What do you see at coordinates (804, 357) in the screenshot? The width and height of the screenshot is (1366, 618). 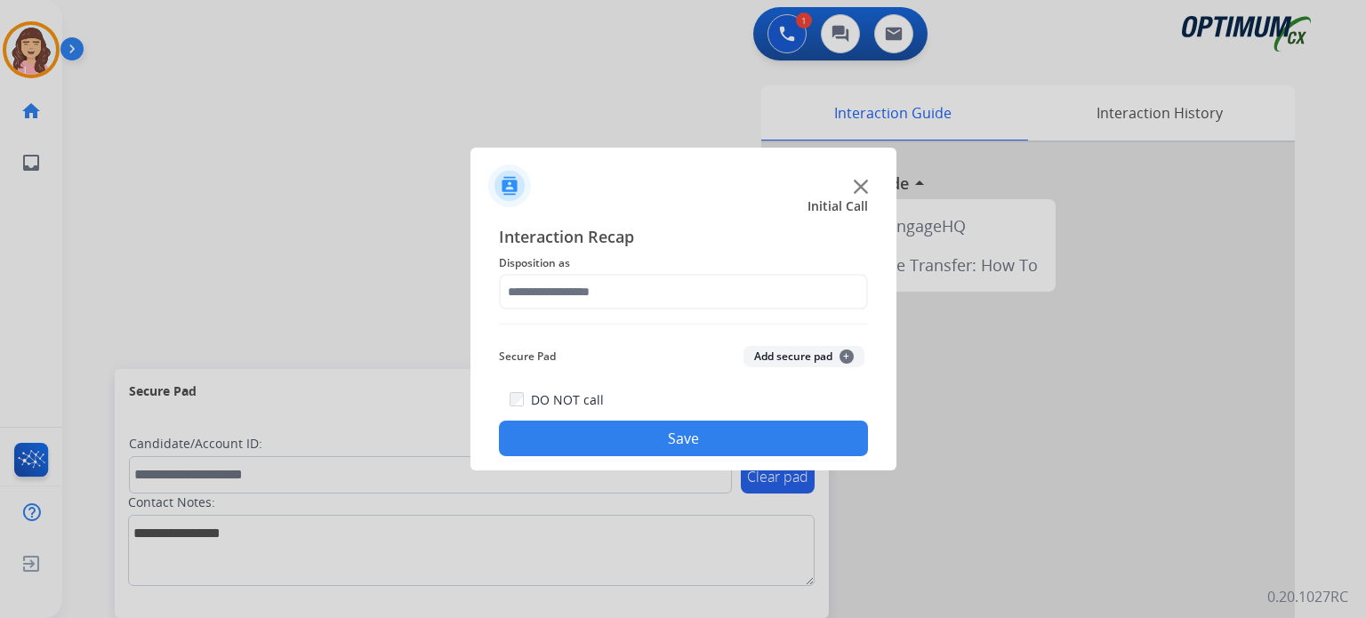 I see `button: Add secure pad+` at bounding box center [804, 357].